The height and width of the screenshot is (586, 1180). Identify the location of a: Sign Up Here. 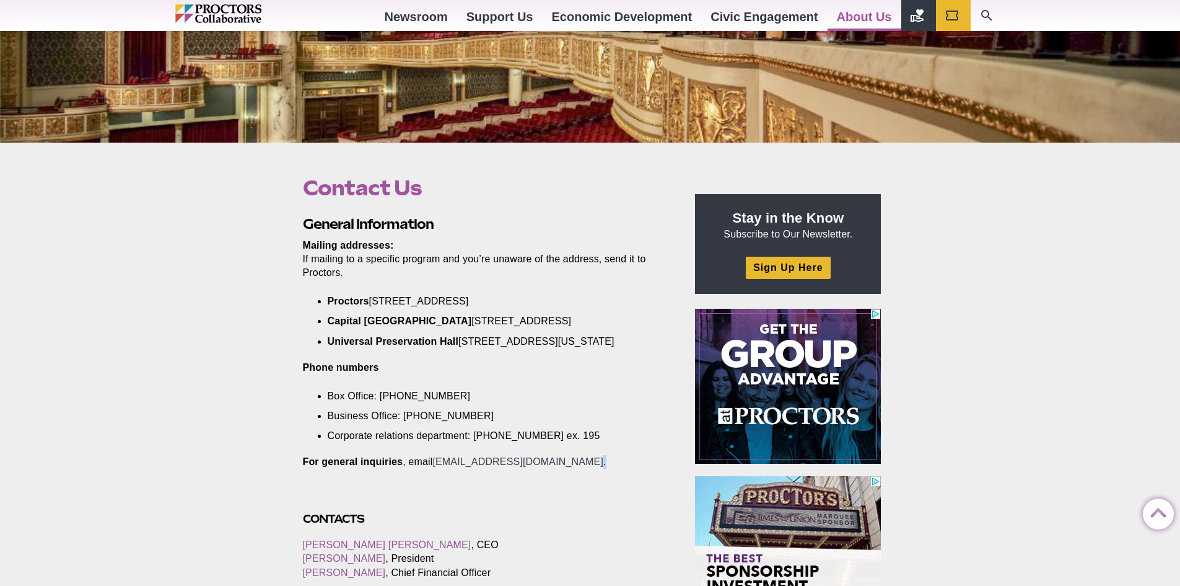
(788, 267).